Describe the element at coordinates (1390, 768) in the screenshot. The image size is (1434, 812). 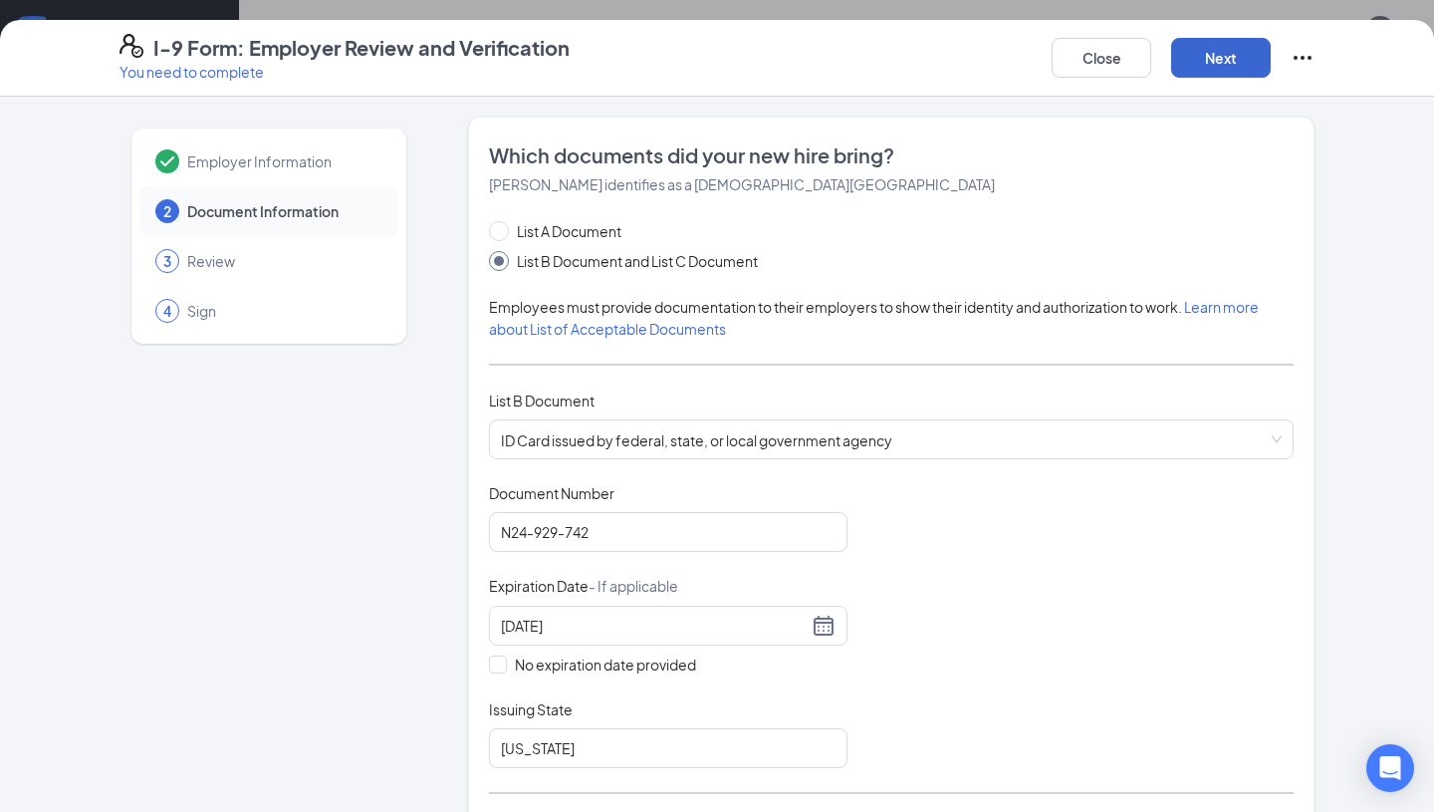
I see `div: Open Intercom Messenger` at that location.